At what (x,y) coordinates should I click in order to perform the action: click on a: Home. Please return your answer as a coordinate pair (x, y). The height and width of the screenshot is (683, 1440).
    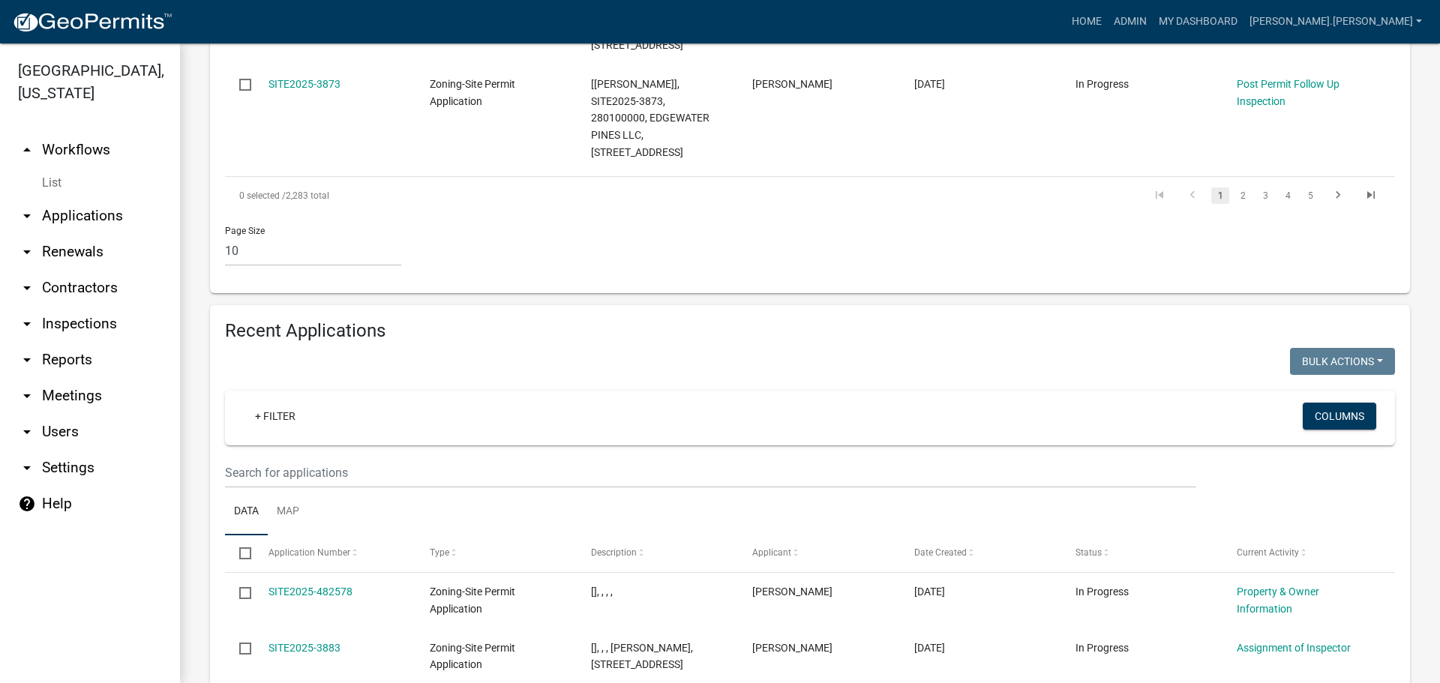
    Looking at the image, I should click on (1086, 22).